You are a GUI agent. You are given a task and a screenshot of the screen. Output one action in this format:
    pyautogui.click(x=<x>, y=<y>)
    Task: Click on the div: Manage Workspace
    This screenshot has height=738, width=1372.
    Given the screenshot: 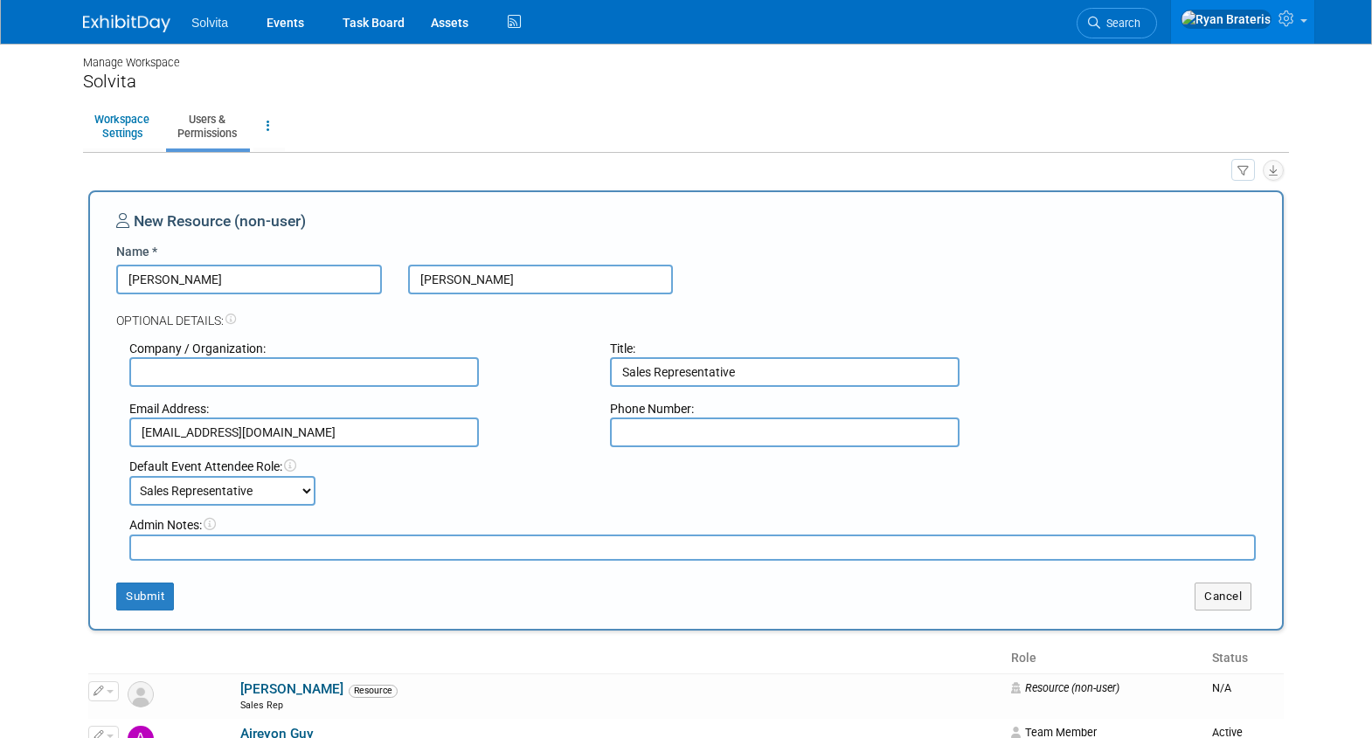 What is the action you would take?
    pyautogui.click(x=686, y=55)
    